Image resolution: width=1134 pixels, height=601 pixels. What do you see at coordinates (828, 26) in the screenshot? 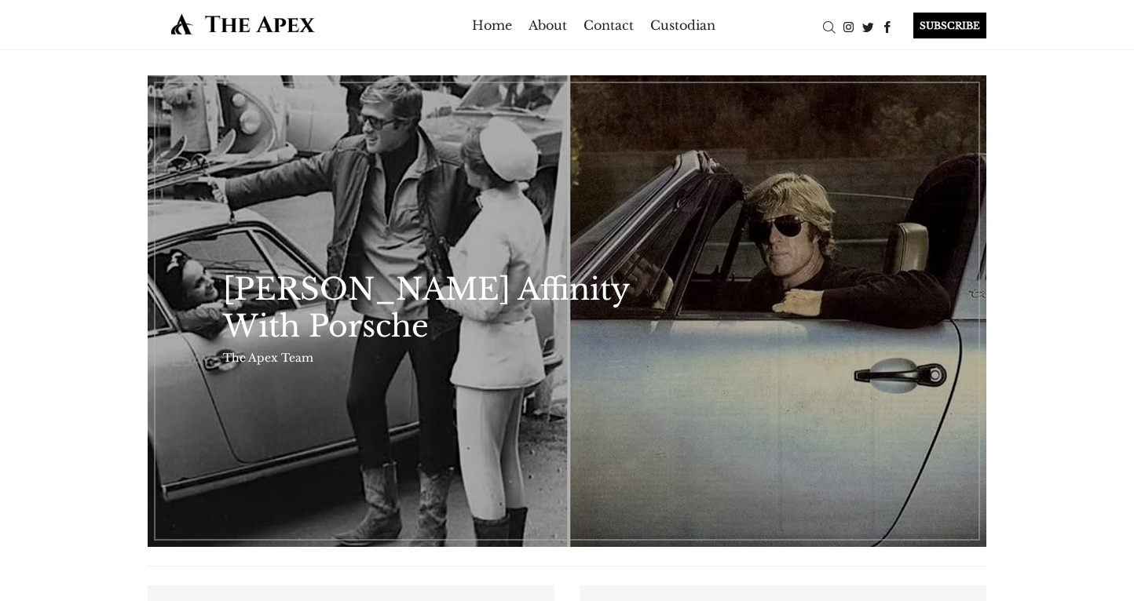
I see `a: Search` at bounding box center [828, 26].